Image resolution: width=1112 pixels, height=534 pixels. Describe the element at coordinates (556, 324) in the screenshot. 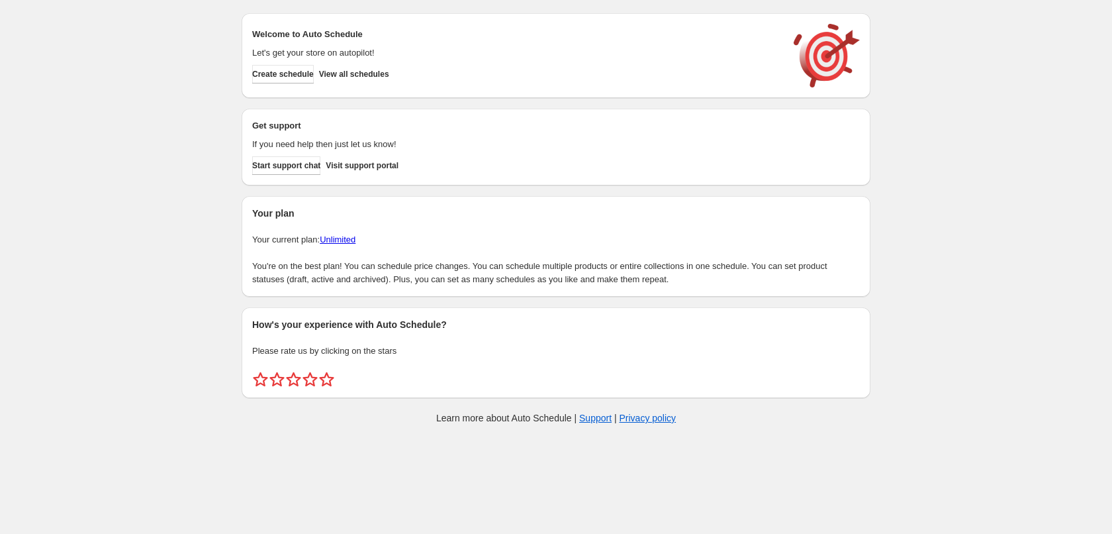

I see `h2: How's your experience with Auto Schedule?` at that location.